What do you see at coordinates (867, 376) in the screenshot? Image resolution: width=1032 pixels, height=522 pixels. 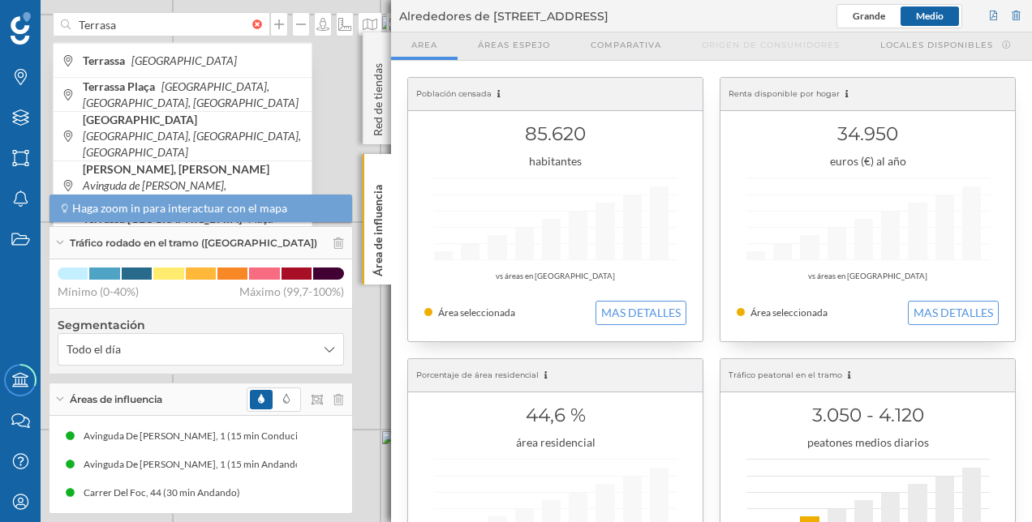 I see `div: Tráfico peatonal en el tramo` at bounding box center [867, 376].